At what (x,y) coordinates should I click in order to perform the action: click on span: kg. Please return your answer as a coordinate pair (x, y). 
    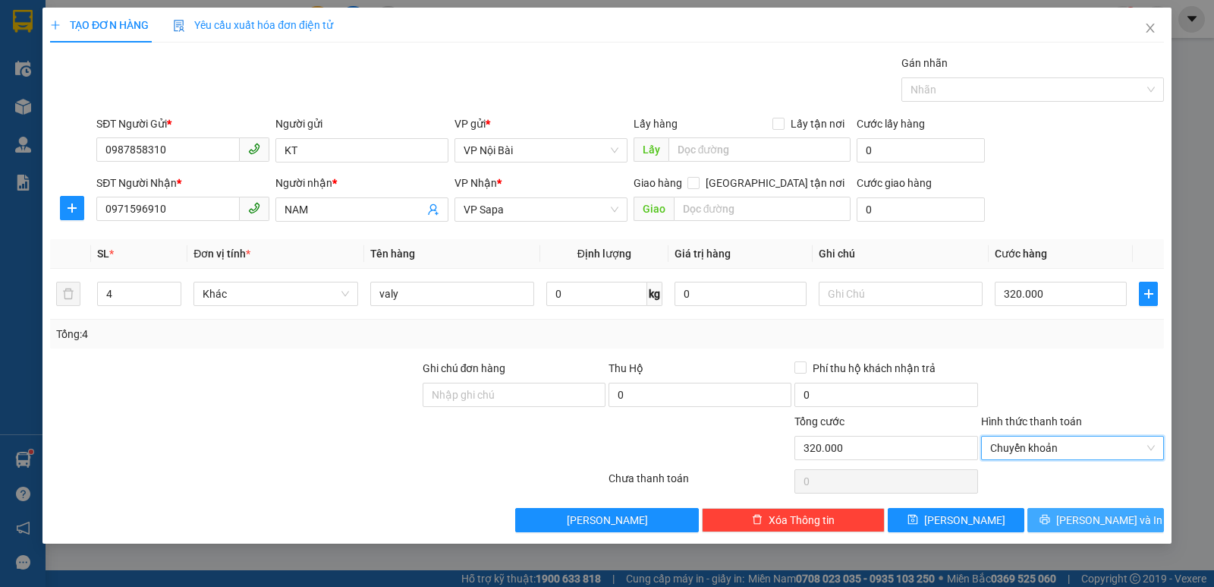
    Looking at the image, I should click on (655, 294).